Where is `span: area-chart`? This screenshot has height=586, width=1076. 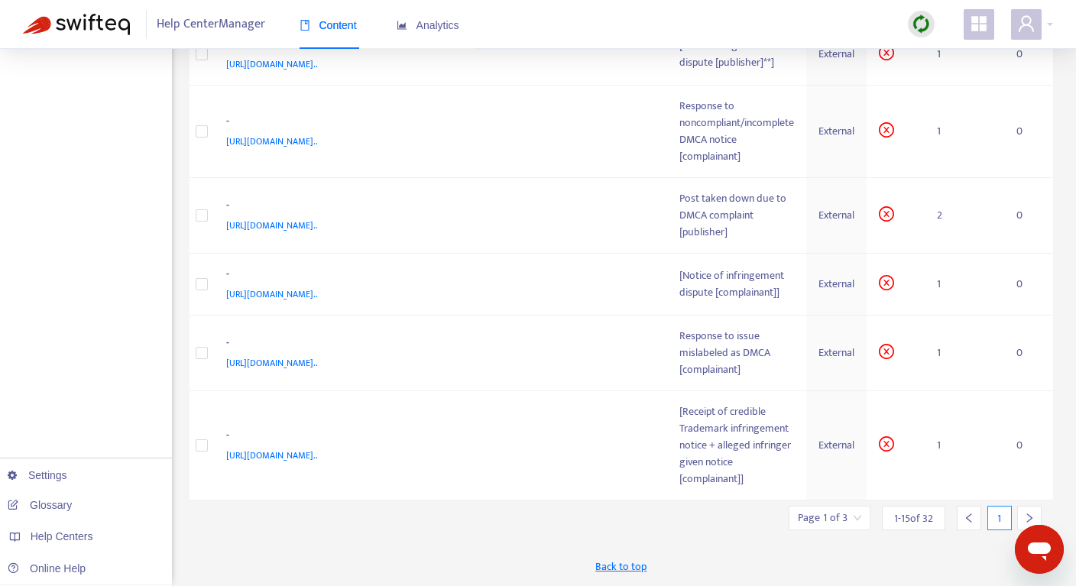 span: area-chart is located at coordinates (402, 25).